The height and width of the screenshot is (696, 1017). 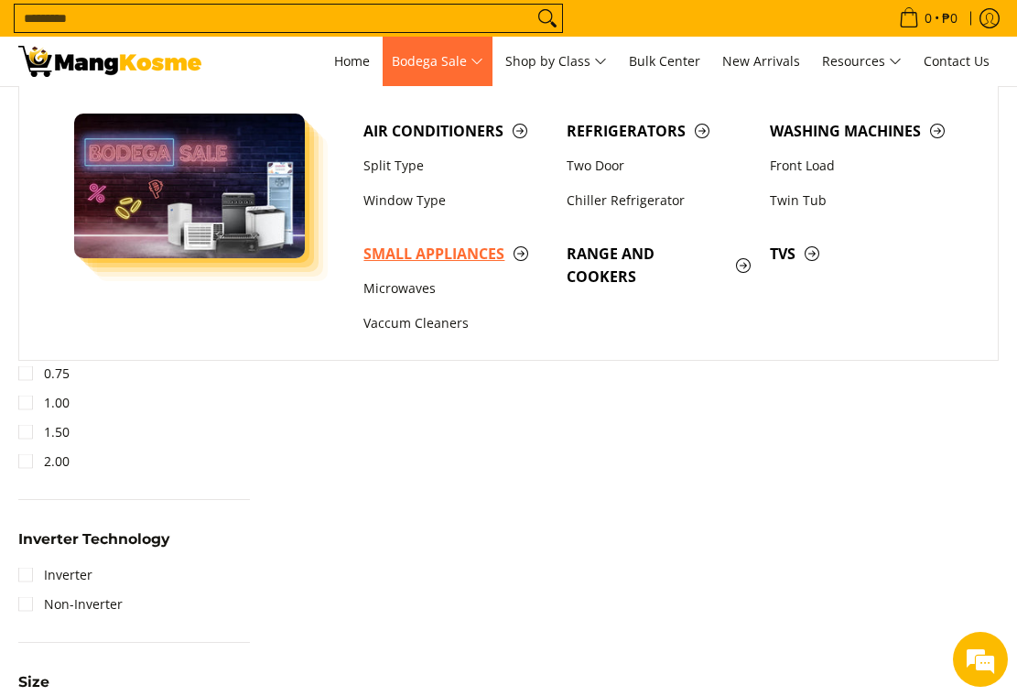 I want to click on span: Shop by Class, so click(x=556, y=61).